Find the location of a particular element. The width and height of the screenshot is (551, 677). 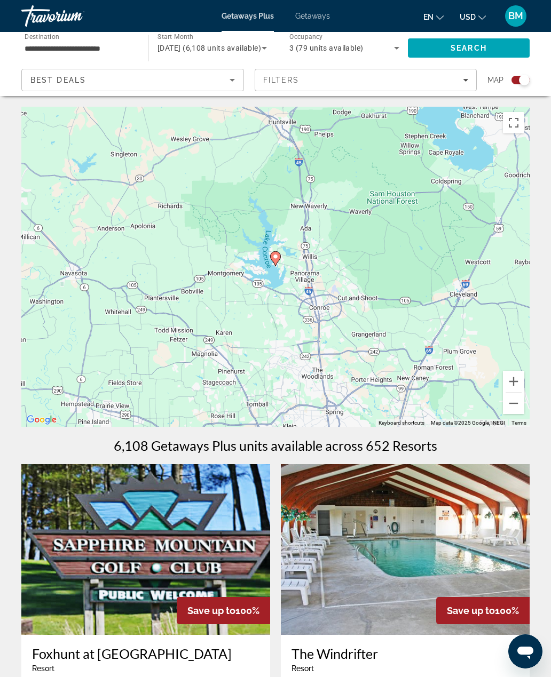

img: Google is located at coordinates (42, 420).